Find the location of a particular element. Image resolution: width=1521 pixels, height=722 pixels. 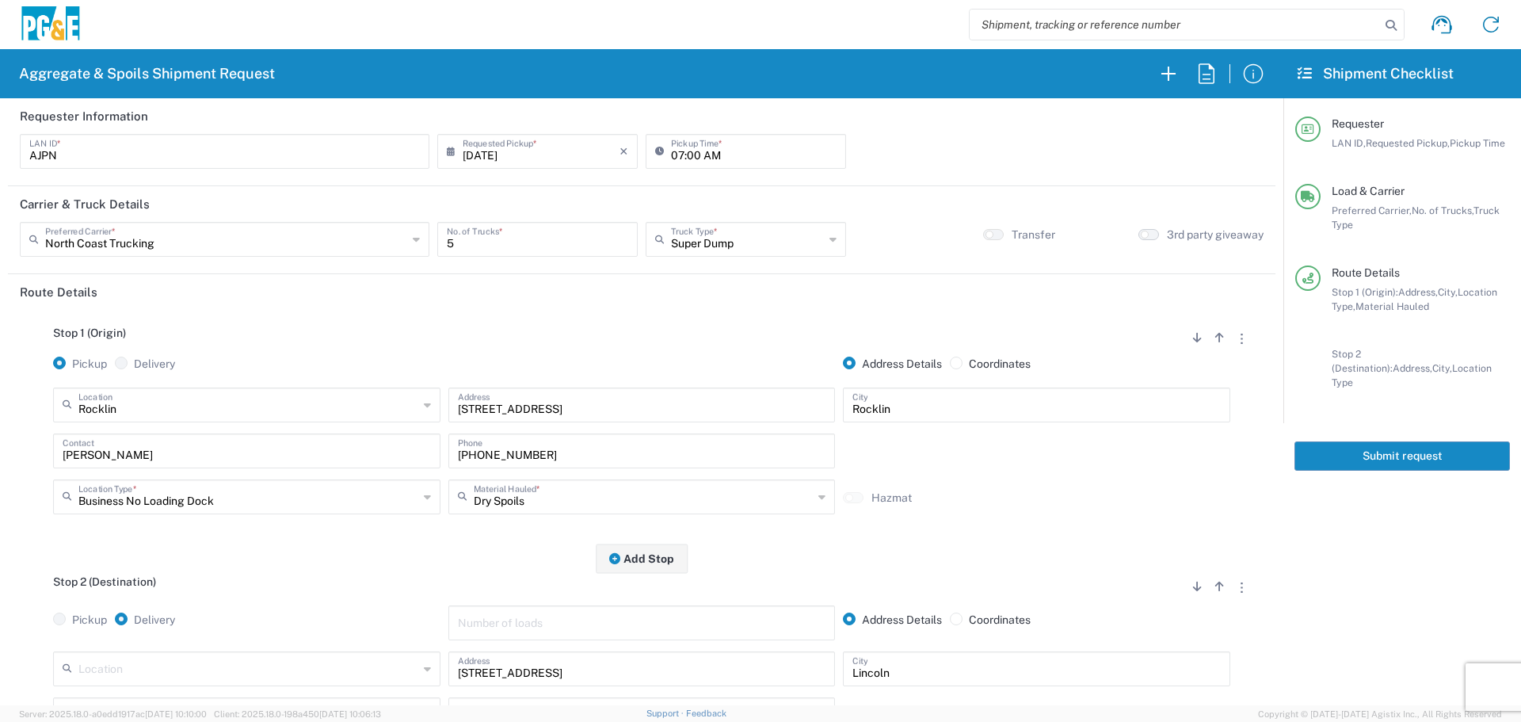

agx-label: 3rd party giveaway is located at coordinates (1215, 235).